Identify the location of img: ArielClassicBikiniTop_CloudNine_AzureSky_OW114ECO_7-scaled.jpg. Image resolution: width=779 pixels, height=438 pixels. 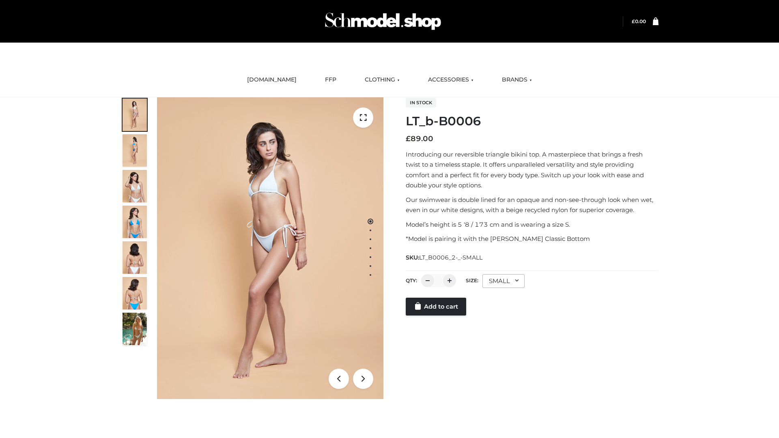
(135, 258).